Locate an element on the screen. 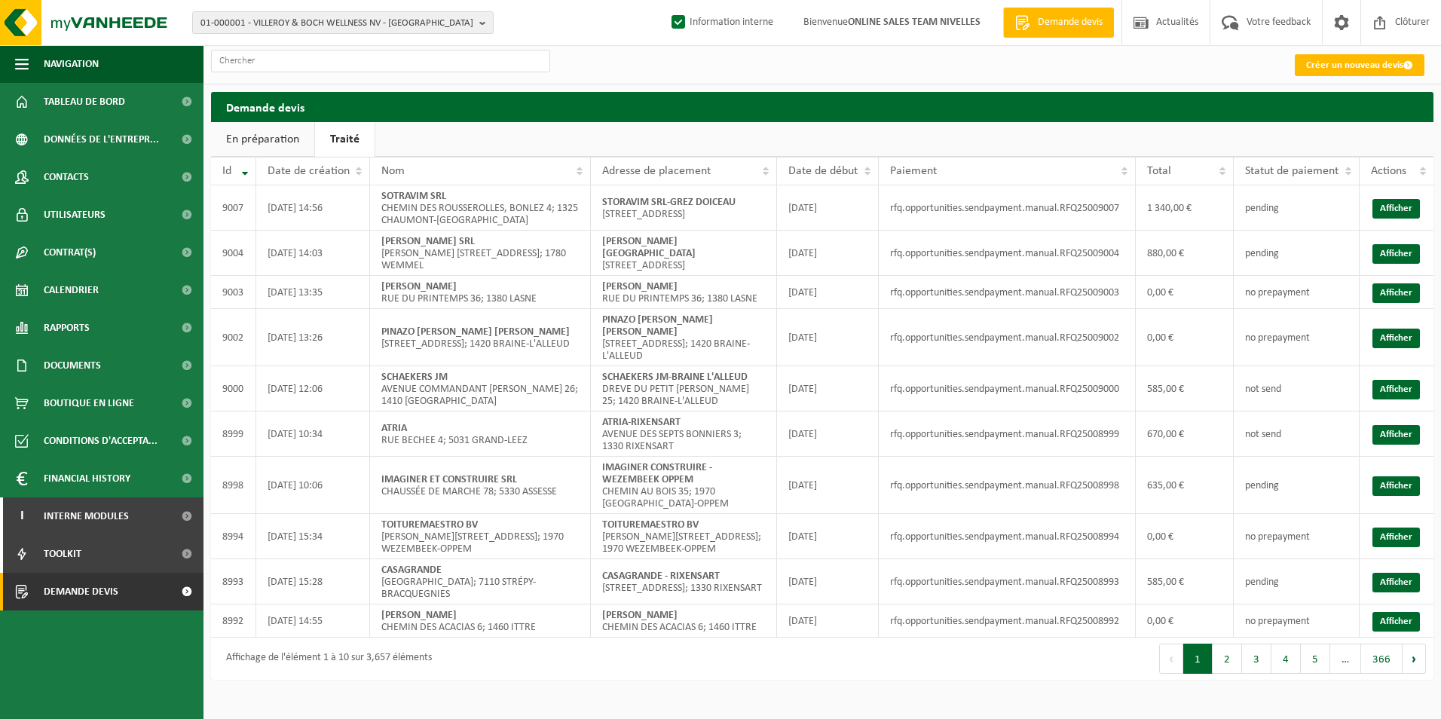 The image size is (1441, 719). span: Rapports is located at coordinates (66, 328).